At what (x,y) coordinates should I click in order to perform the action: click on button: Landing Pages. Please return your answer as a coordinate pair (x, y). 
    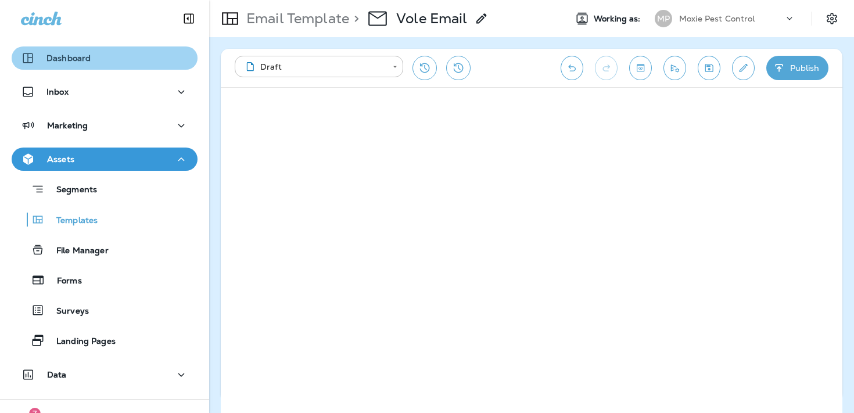
    Looking at the image, I should click on (105, 341).